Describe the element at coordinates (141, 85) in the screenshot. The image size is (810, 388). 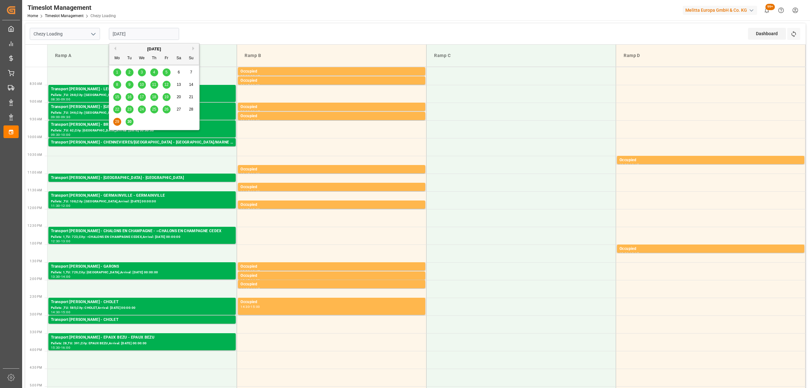
I see `span: 10` at that location.